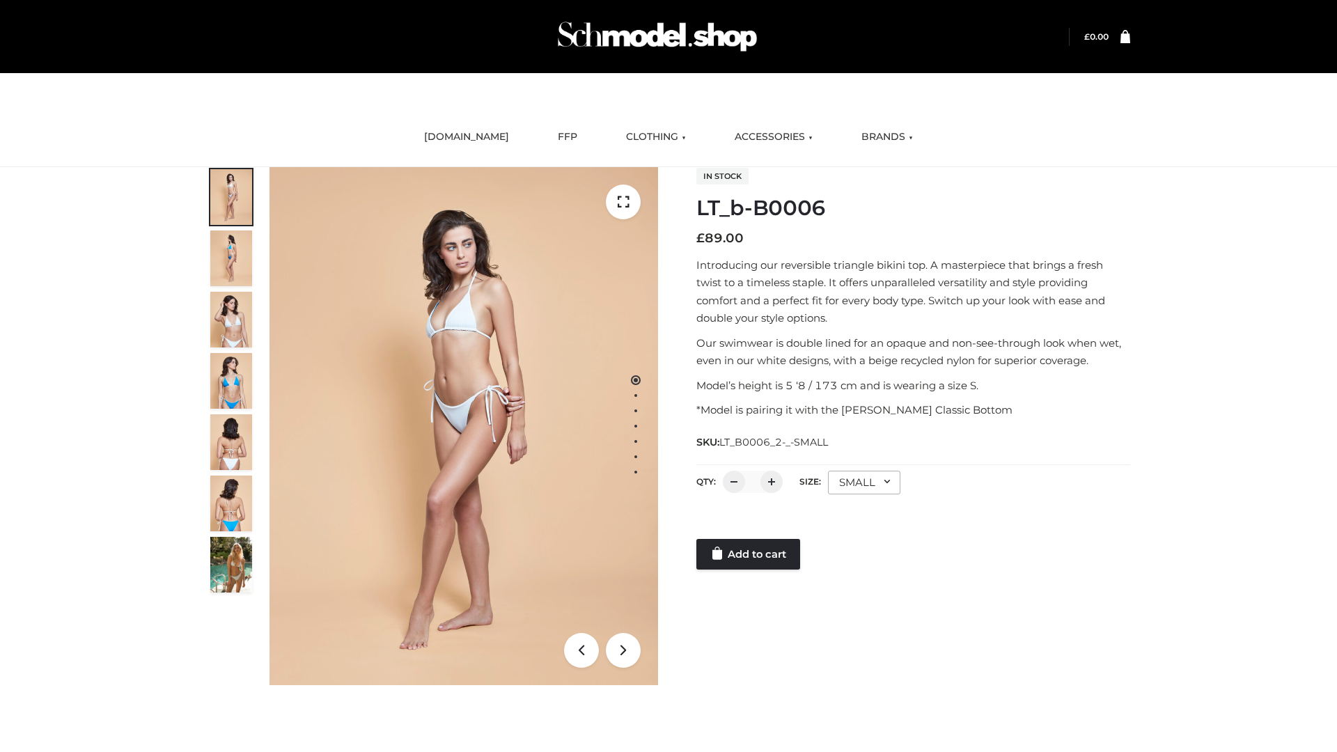  Describe the element at coordinates (722, 176) in the screenshot. I see `span: In stock` at that location.